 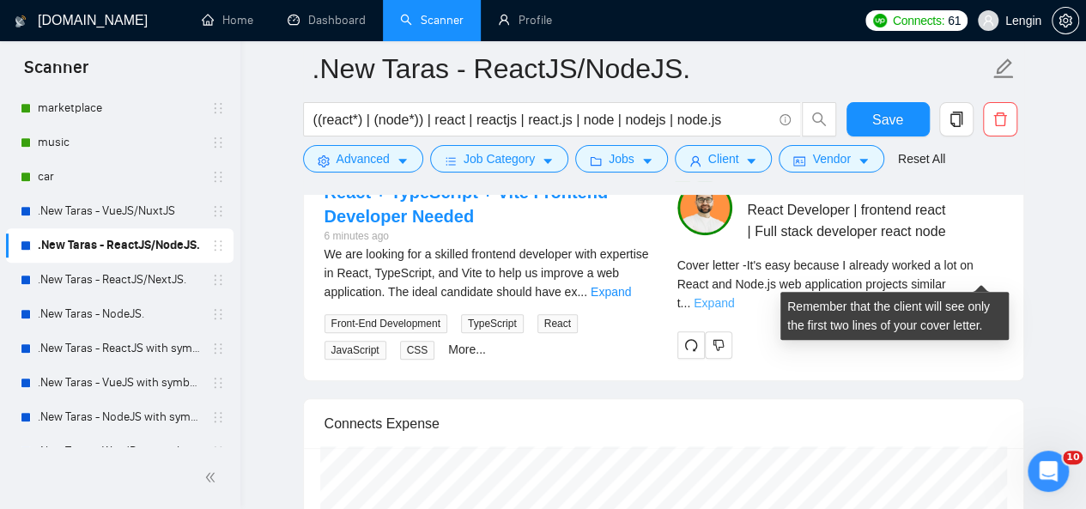 What do you see at coordinates (621, 159) in the screenshot?
I see `button: folderJobscaret-down` at bounding box center [621, 159].